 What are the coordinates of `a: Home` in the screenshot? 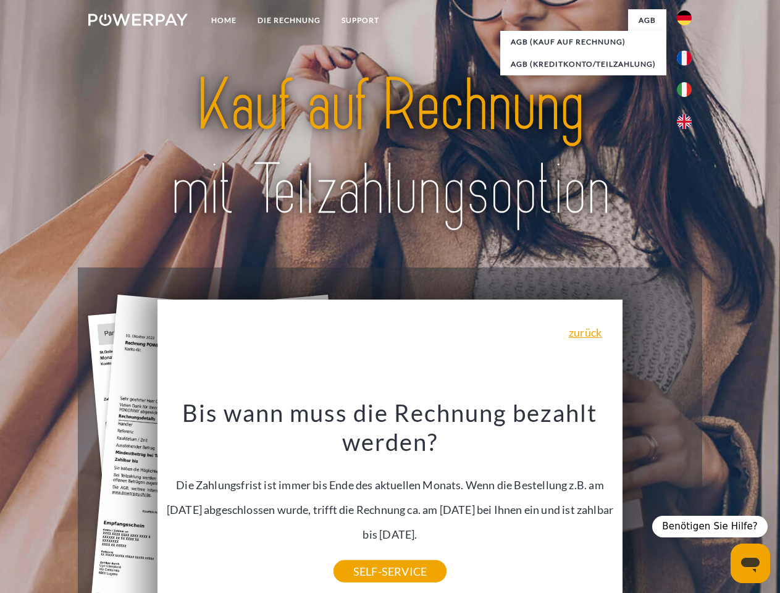 It's located at (224, 20).